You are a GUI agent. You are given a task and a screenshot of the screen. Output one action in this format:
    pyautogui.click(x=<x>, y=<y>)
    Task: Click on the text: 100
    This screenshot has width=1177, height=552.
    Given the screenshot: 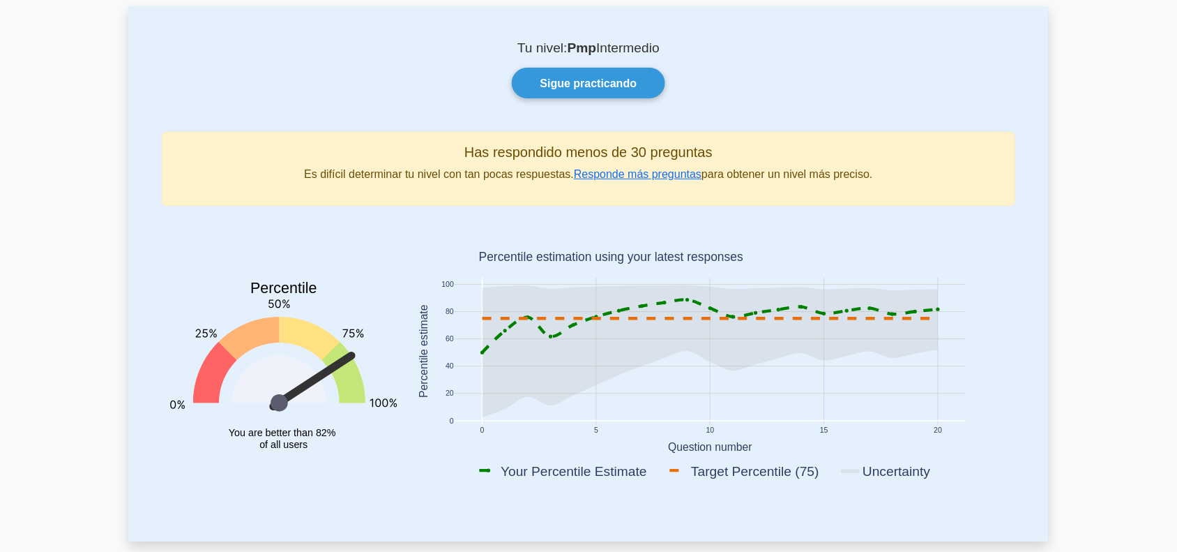 What is the action you would take?
    pyautogui.click(x=448, y=284)
    